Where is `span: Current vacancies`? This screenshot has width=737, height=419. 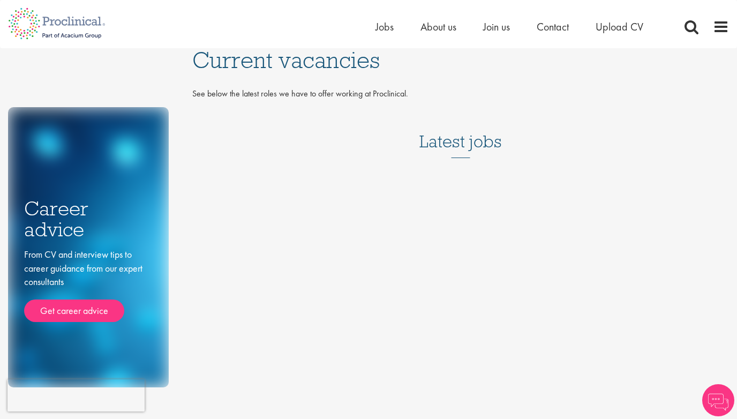
span: Current vacancies is located at coordinates (286, 60).